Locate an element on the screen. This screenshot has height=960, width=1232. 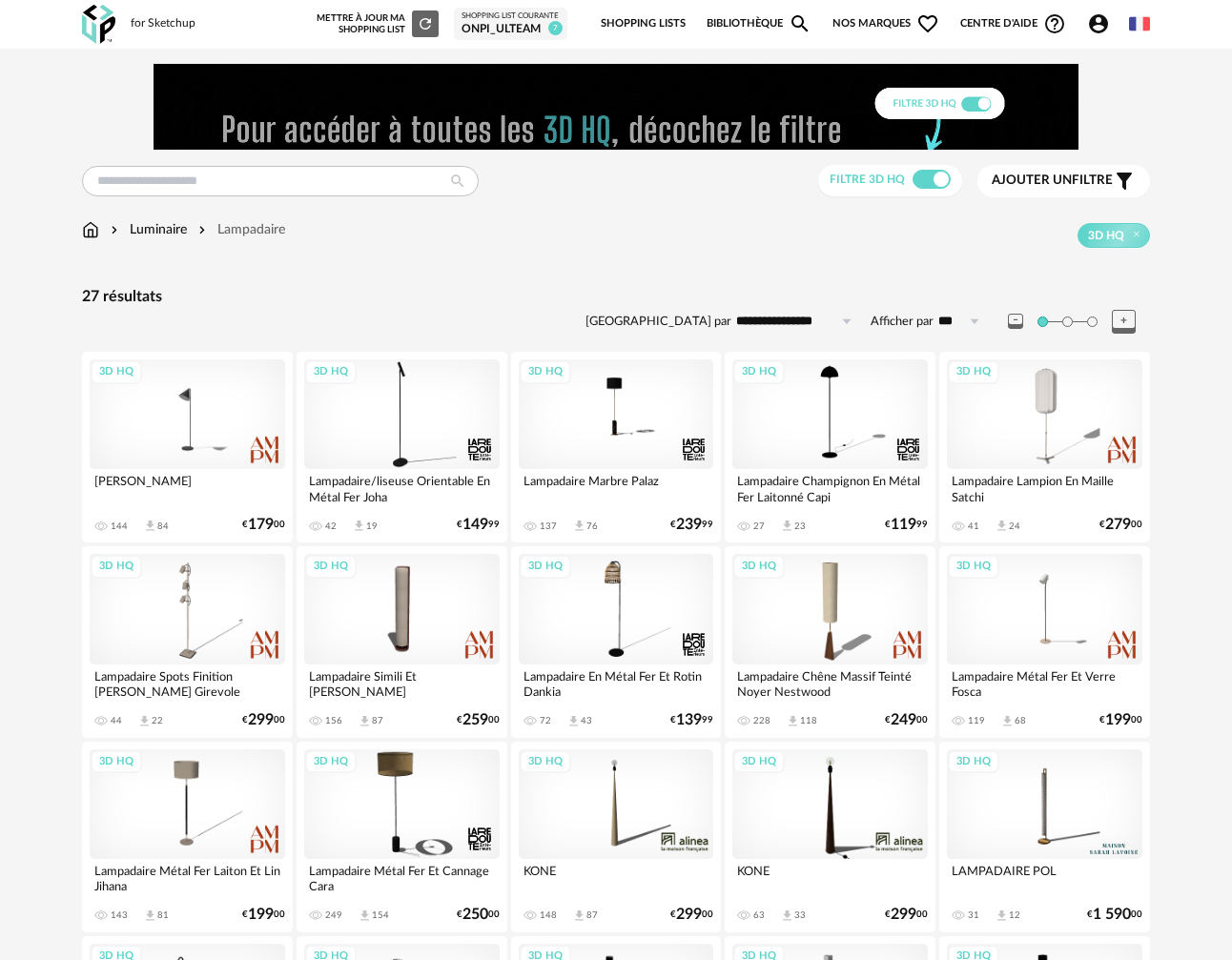
div: 41 is located at coordinates (973, 526).